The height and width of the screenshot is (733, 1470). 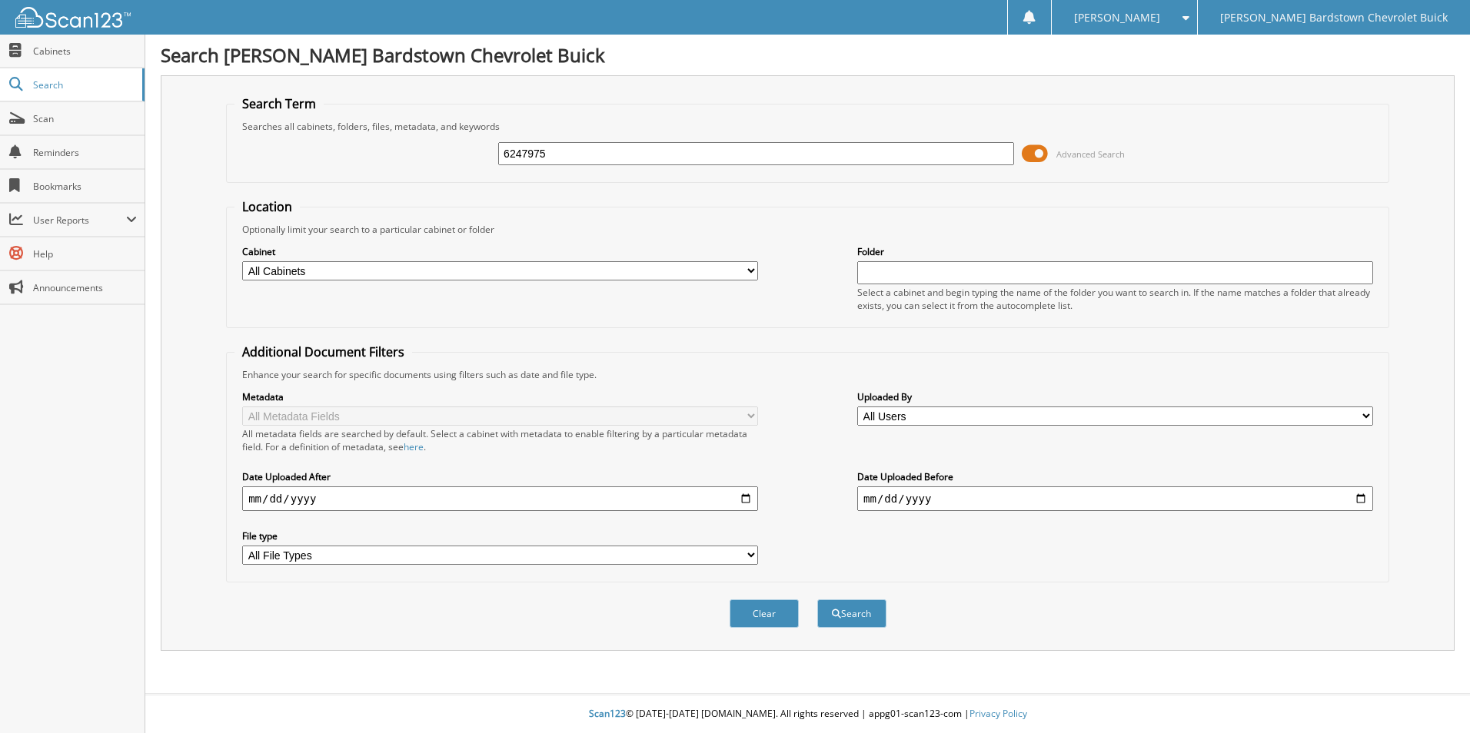 What do you see at coordinates (84, 85) in the screenshot?
I see `span: Search` at bounding box center [84, 85].